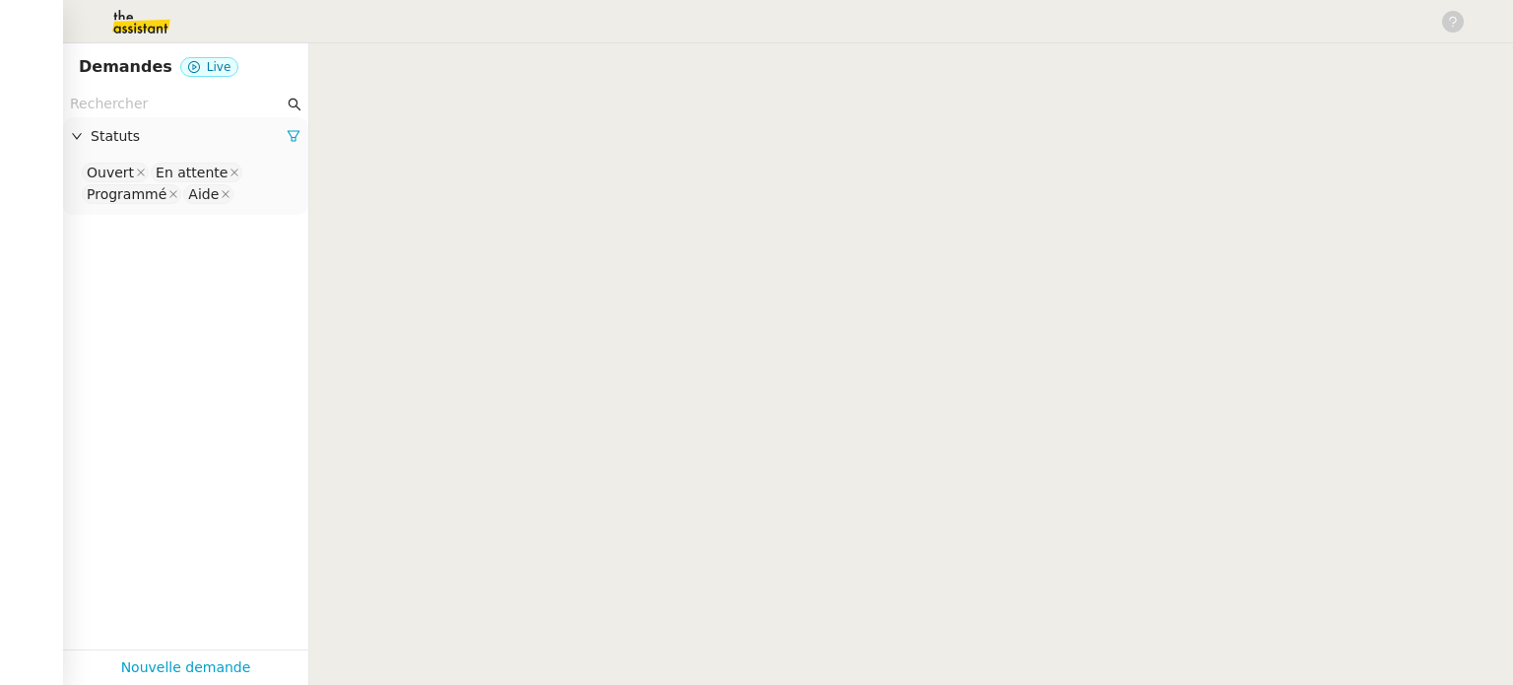 The height and width of the screenshot is (685, 1513). What do you see at coordinates (186, 667) in the screenshot?
I see `a: Nouvelle demande` at bounding box center [186, 667].